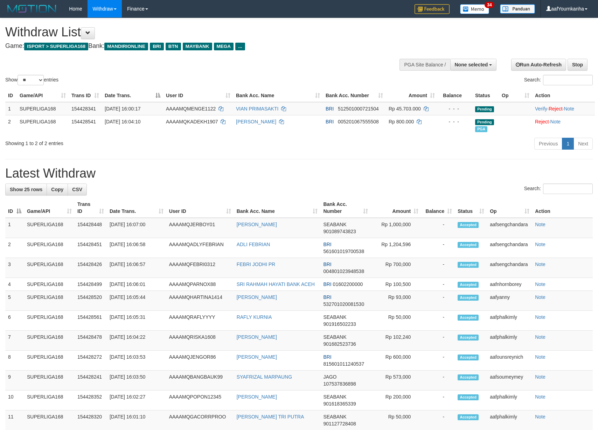  What do you see at coordinates (49, 208) in the screenshot?
I see `th: Game/API: activate to sort column ascending` at bounding box center [49, 208].